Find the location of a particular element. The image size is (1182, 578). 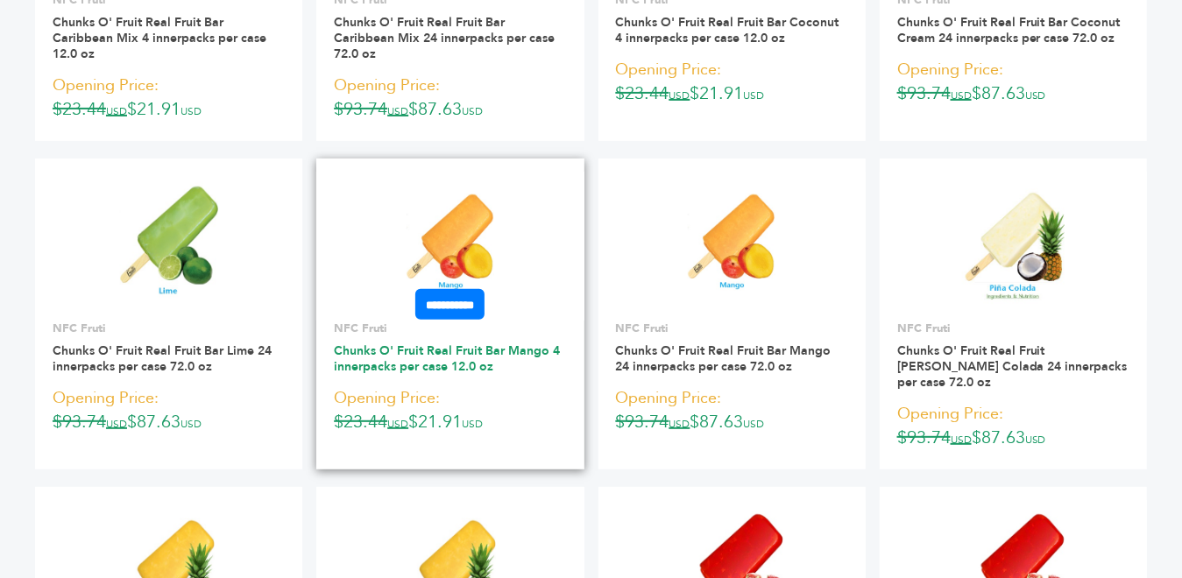

img: Chunks O' Fruit Real Fruit Bar Mango 4 innerpacks per case 12.0 oz is located at coordinates (450, 245).